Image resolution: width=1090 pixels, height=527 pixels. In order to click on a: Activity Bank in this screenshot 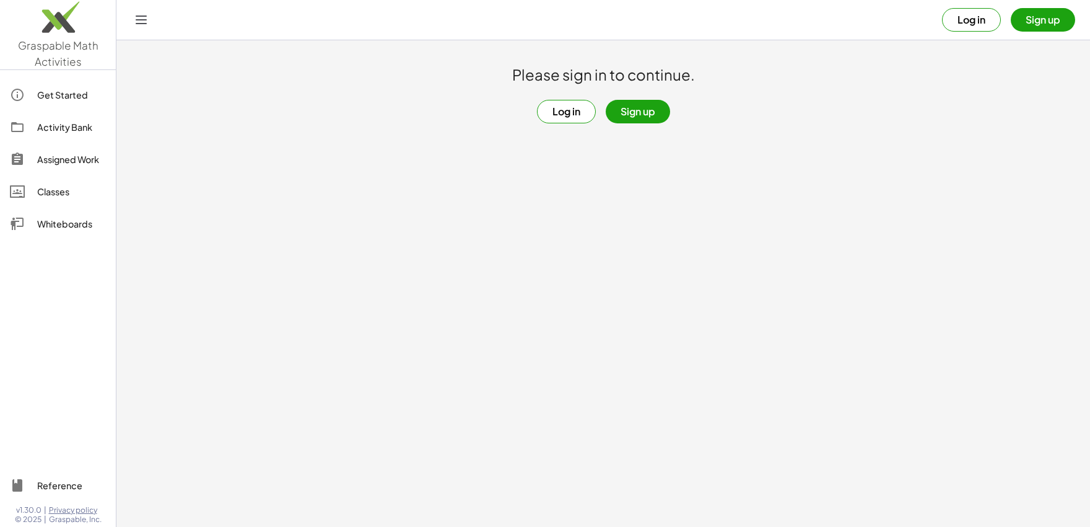, I will do `click(58, 127)`.